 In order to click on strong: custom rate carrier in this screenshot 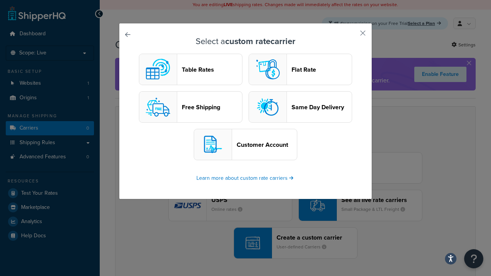, I will do `click(260, 41)`.